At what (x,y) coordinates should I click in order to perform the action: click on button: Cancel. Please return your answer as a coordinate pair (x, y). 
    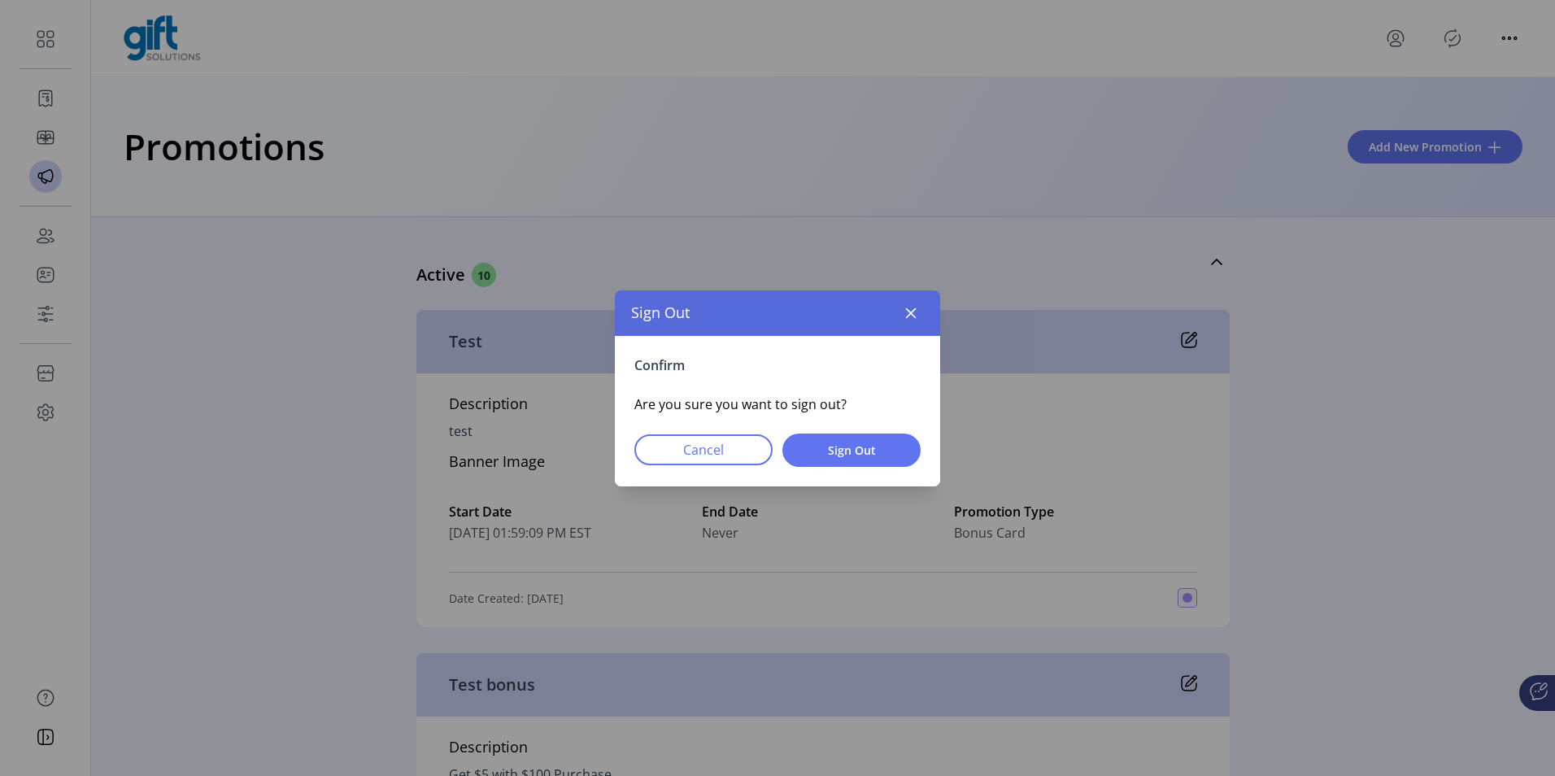
    Looking at the image, I should click on (703, 450).